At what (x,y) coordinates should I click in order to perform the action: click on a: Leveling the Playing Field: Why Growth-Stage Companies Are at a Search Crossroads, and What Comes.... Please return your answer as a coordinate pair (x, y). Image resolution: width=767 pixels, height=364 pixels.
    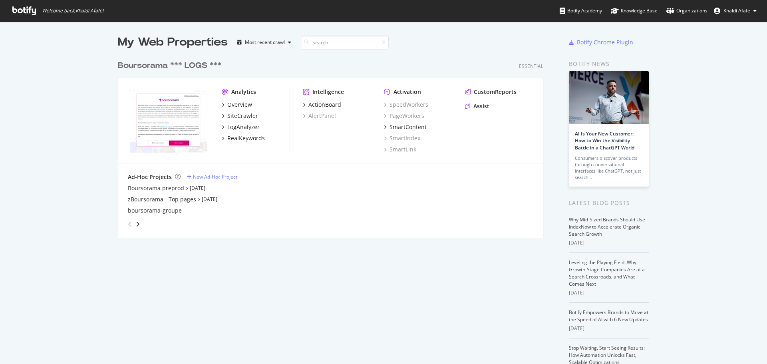
    Looking at the image, I should click on (607, 273).